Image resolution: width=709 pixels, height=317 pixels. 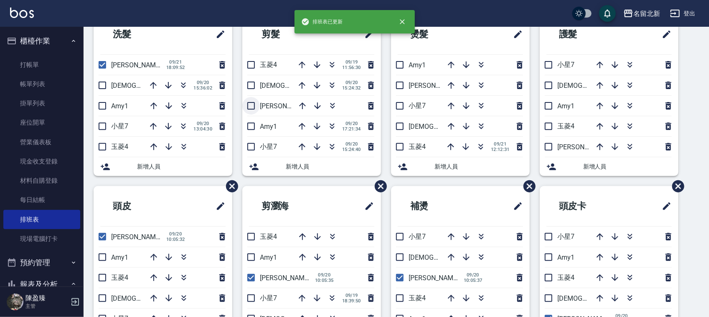 I want to click on div: 名留北新, so click(x=647, y=13).